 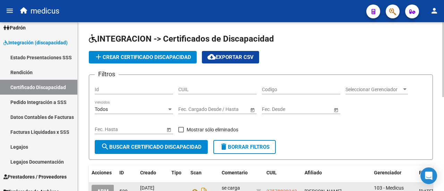 I want to click on span: Padrón, so click(x=15, y=28).